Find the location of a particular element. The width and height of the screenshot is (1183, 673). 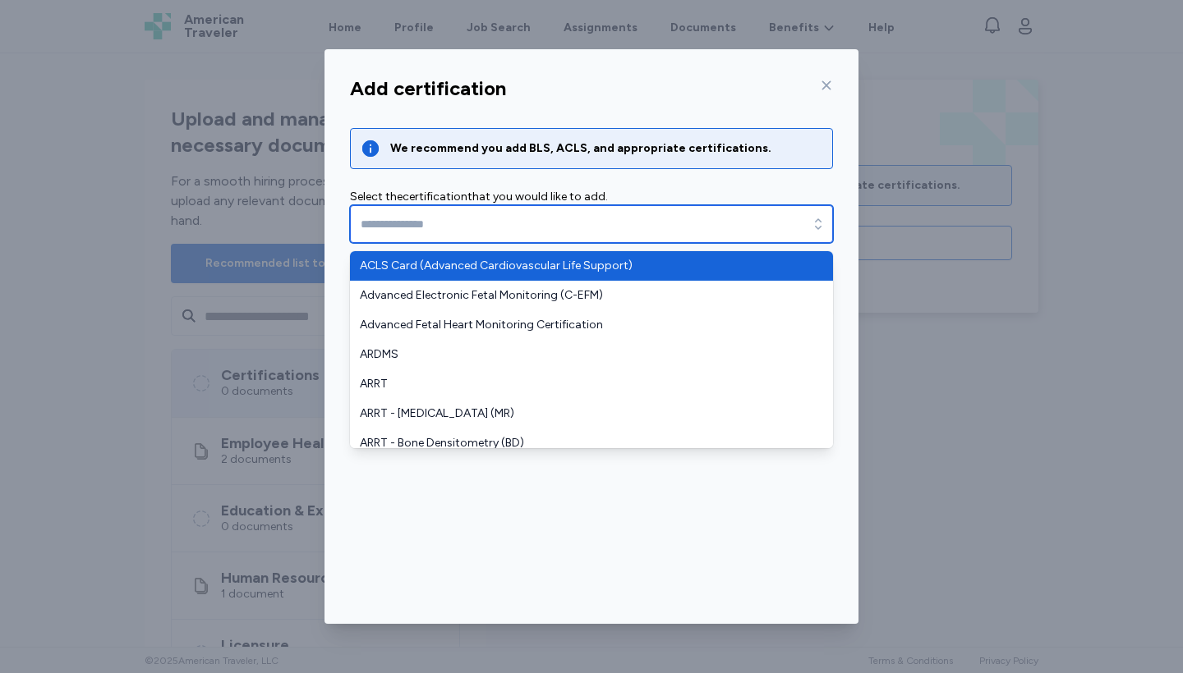

span: ARRT - Bone Densitometry (BD) is located at coordinates (581, 444).